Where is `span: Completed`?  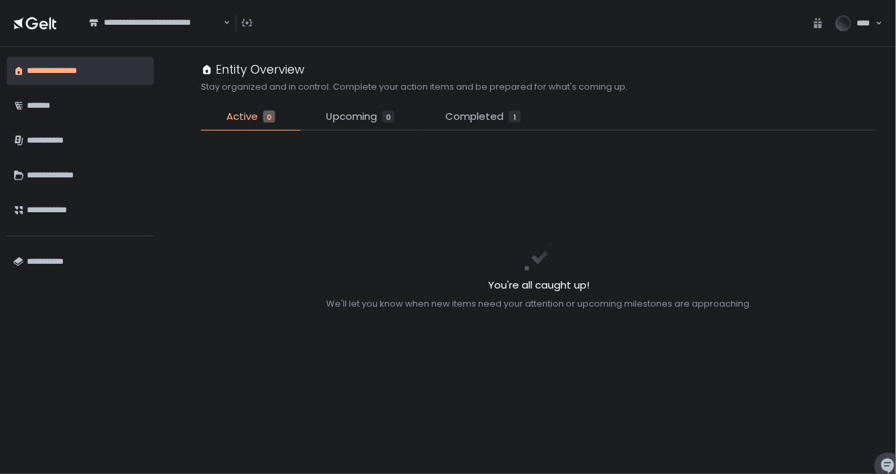 span: Completed is located at coordinates (474, 116).